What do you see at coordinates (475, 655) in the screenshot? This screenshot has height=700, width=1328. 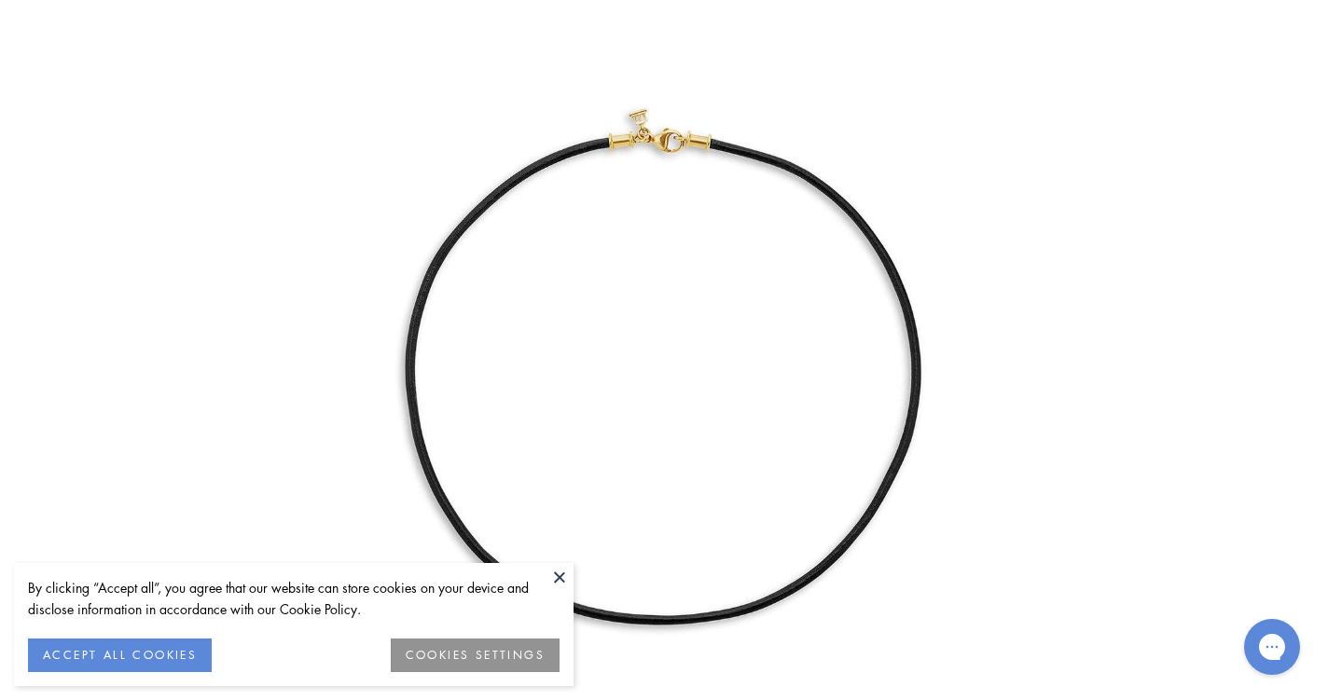 I see `button: COOKIES SETTINGS` at bounding box center [475, 655].